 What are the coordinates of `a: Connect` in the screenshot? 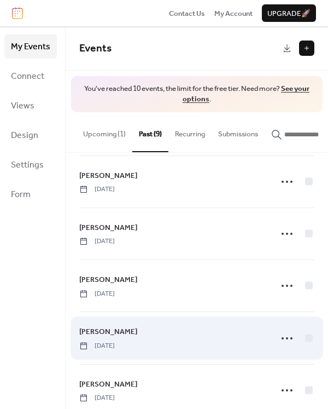 It's located at (31, 76).